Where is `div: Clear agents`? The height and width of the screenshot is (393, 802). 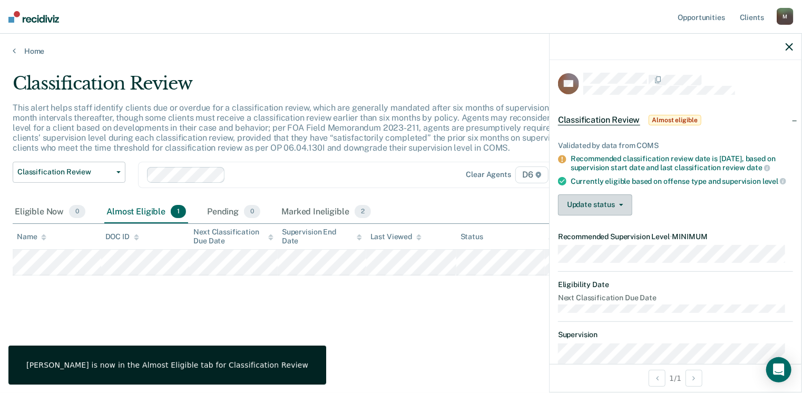
div: Clear agents is located at coordinates (488, 174).